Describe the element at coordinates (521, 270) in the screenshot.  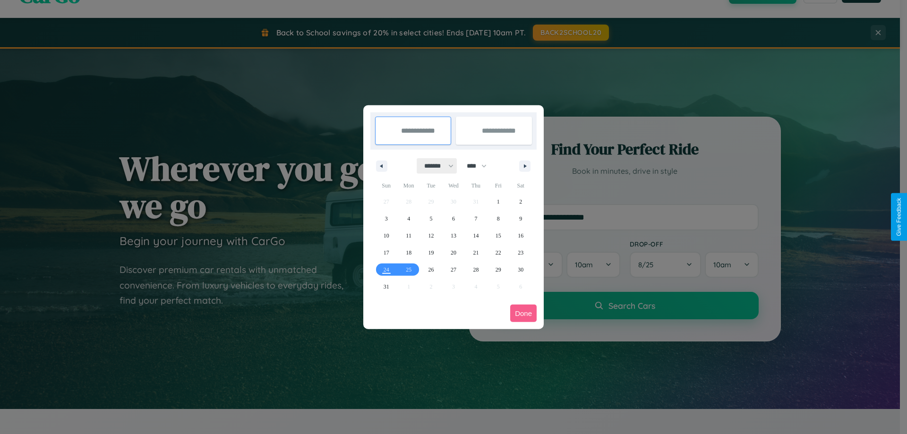
I see `button: 30` at that location.